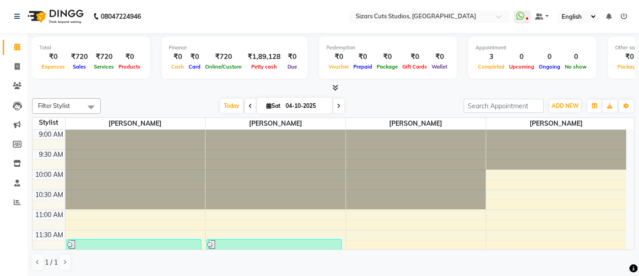  I want to click on div: 9:00 AM, so click(51, 135).